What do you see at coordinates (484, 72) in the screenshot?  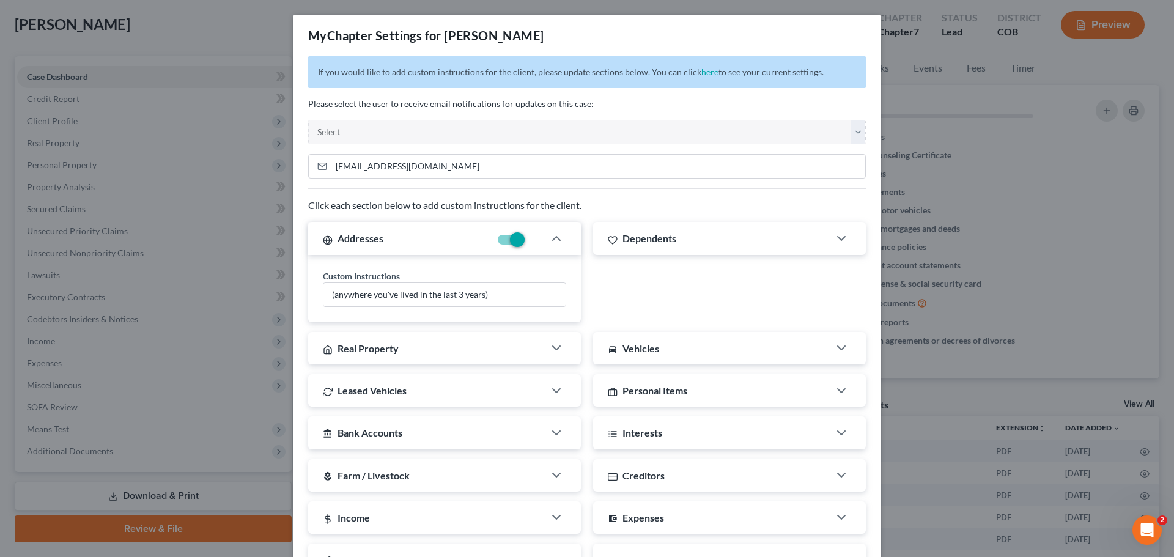 I see `span: If you would like to add custom instructions for the client, please update sections below.` at bounding box center [484, 72].